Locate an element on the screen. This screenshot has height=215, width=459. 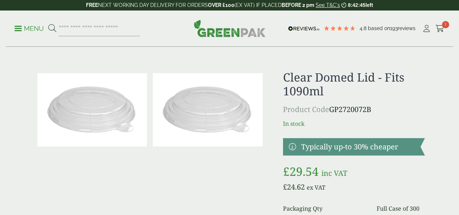
a: 1 is located at coordinates (439, 29).